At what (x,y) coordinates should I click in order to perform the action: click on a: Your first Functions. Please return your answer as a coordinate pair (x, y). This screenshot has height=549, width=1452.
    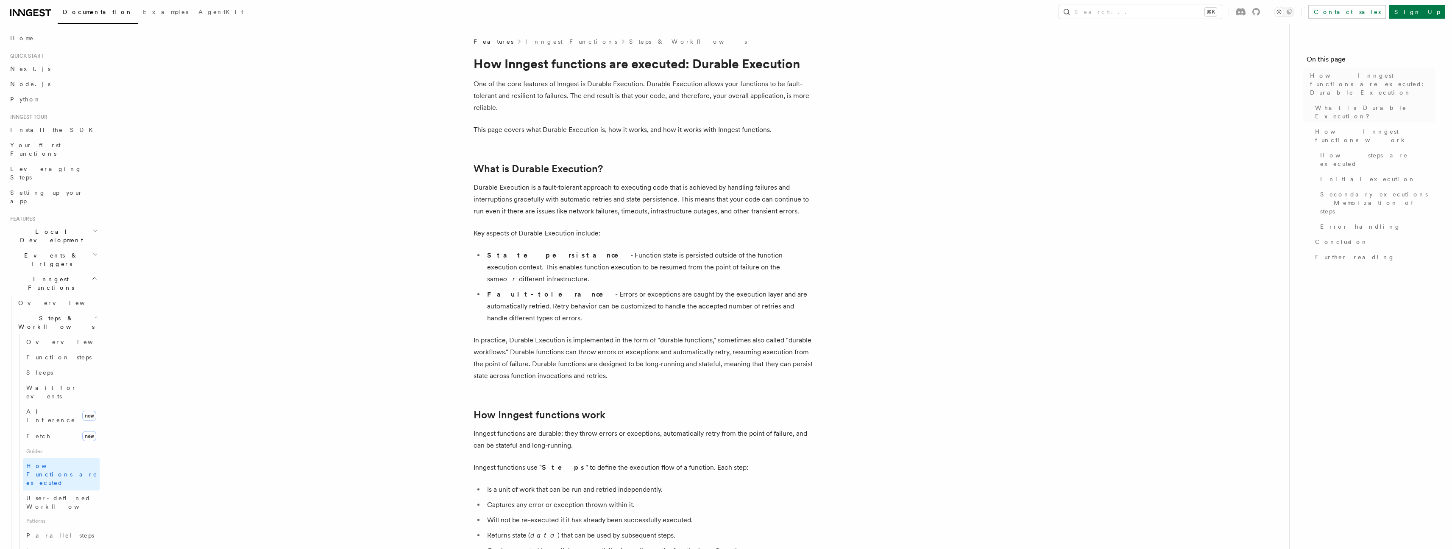
    Looking at the image, I should click on (53, 149).